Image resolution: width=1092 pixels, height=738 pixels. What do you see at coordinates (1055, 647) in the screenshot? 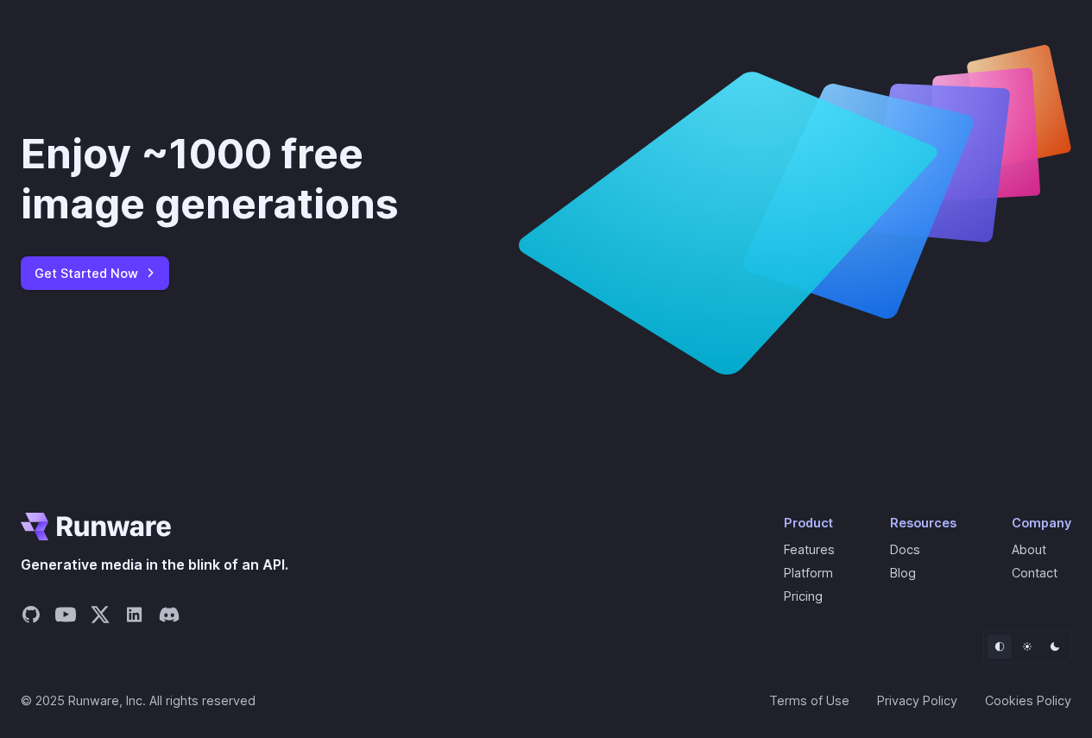
I see `button: Dark` at bounding box center [1055, 647].